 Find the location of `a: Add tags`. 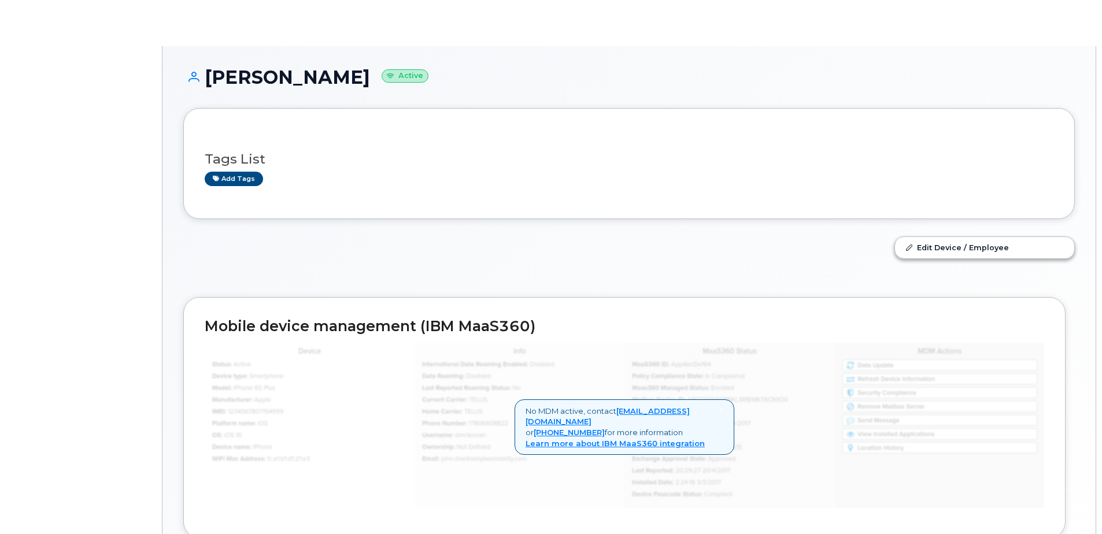

a: Add tags is located at coordinates (234, 179).